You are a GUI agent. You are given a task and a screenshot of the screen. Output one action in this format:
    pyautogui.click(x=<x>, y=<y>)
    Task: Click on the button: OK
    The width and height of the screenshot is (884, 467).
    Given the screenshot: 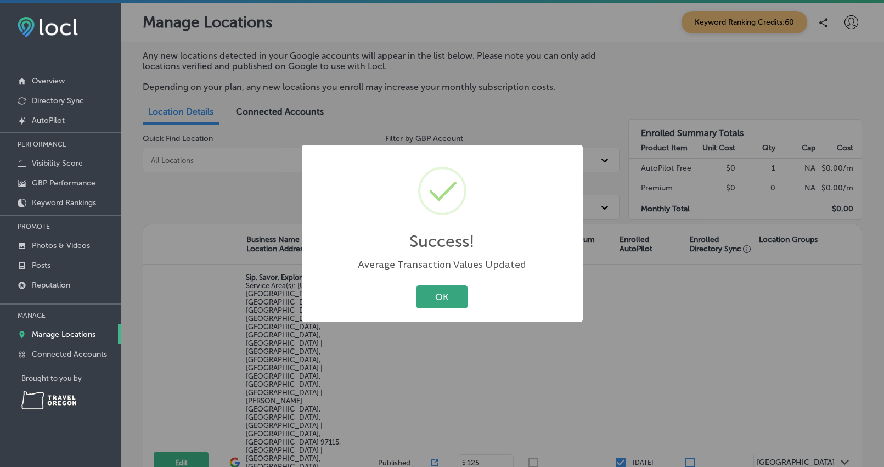 What is the action you would take?
    pyautogui.click(x=442, y=296)
    